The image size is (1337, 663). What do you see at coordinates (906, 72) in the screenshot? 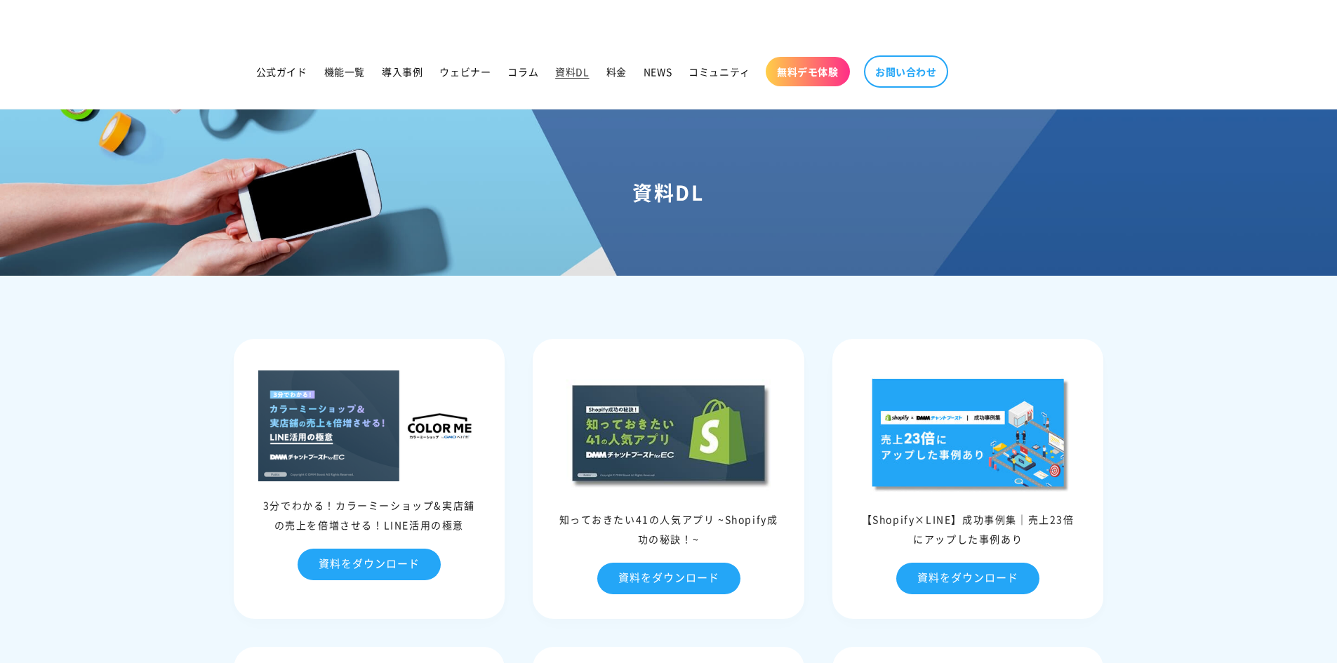
I see `a: お問い合わせ` at bounding box center [906, 72].